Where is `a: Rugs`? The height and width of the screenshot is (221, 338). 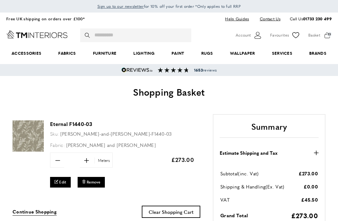
a: Rugs is located at coordinates (207, 53).